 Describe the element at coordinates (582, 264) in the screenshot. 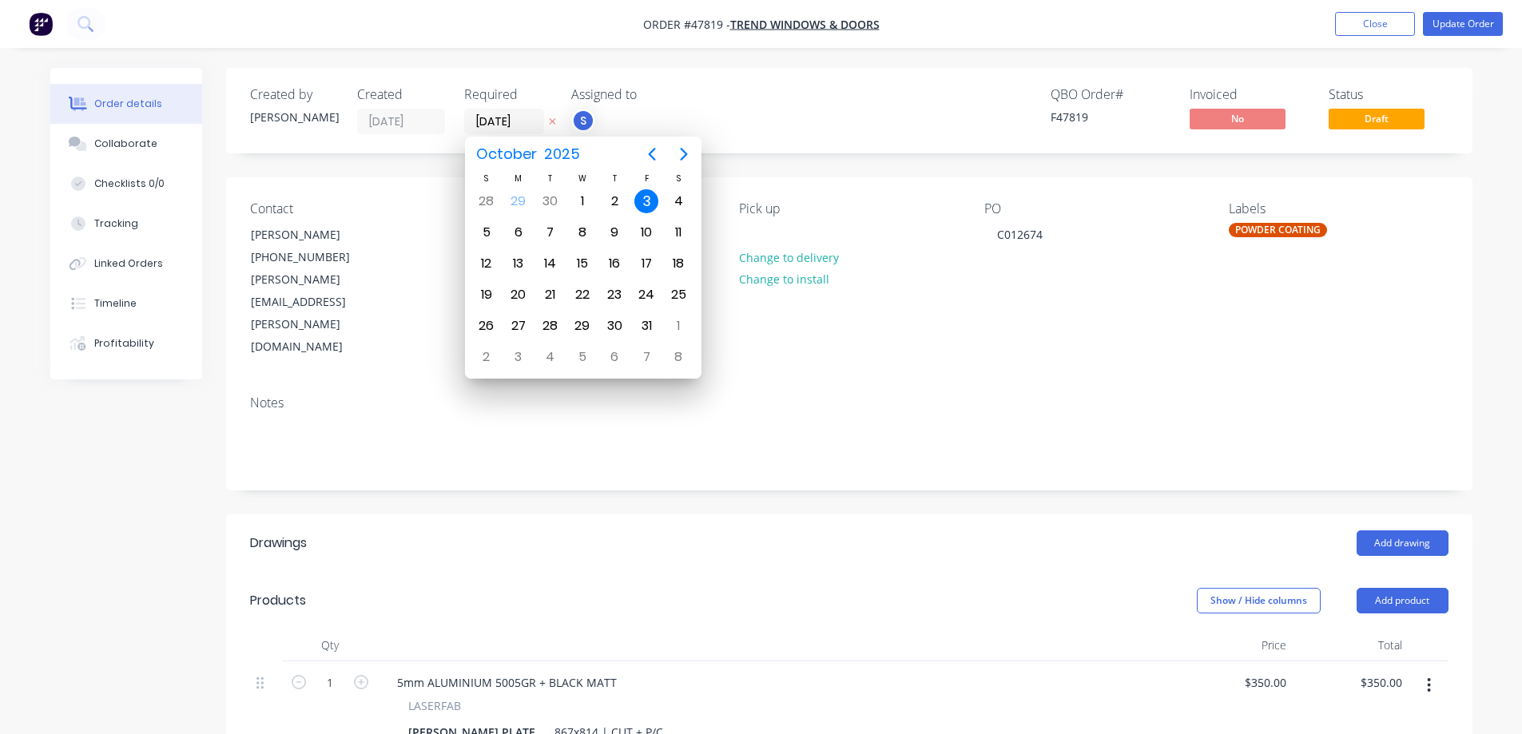

I see `div: Wednesday, October 15, 2025` at that location.